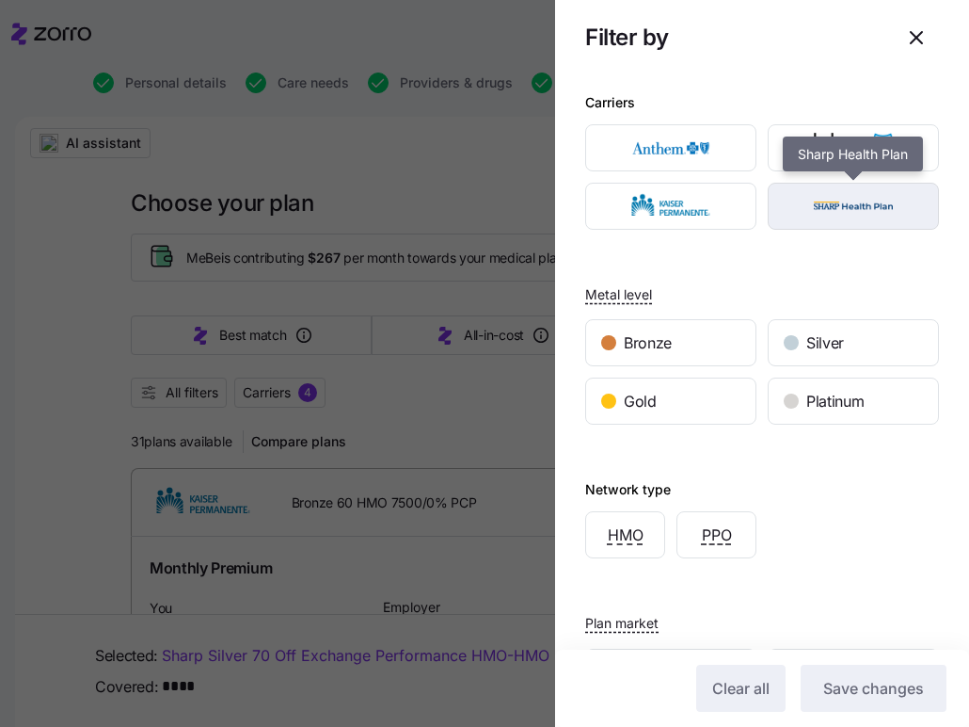 The image size is (969, 727). What do you see at coordinates (671, 206) in the screenshot?
I see `img: Kaiser Permanente` at bounding box center [671, 206].